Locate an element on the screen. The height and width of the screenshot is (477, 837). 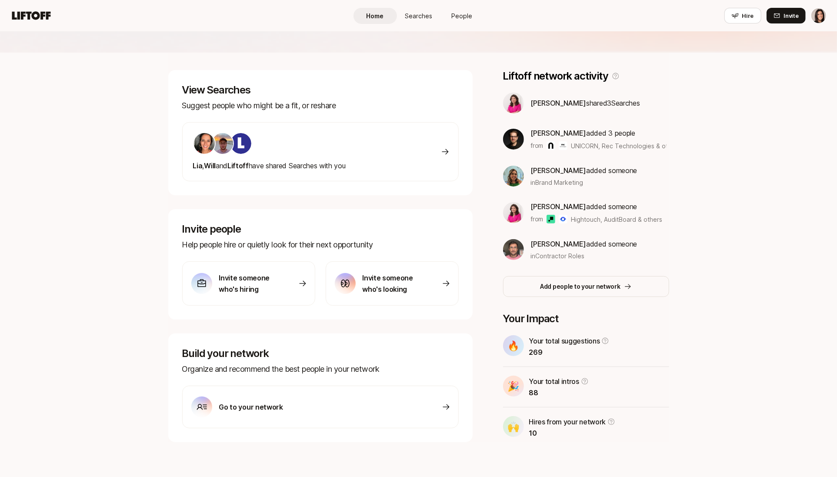
p: Help people hire or quietly look for their next opportunity is located at coordinates (320, 245).